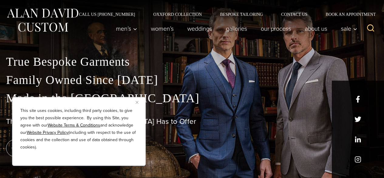 The image size is (384, 178). What do you see at coordinates (348, 14) in the screenshot?
I see `a: Book an Appointment` at bounding box center [348, 14].